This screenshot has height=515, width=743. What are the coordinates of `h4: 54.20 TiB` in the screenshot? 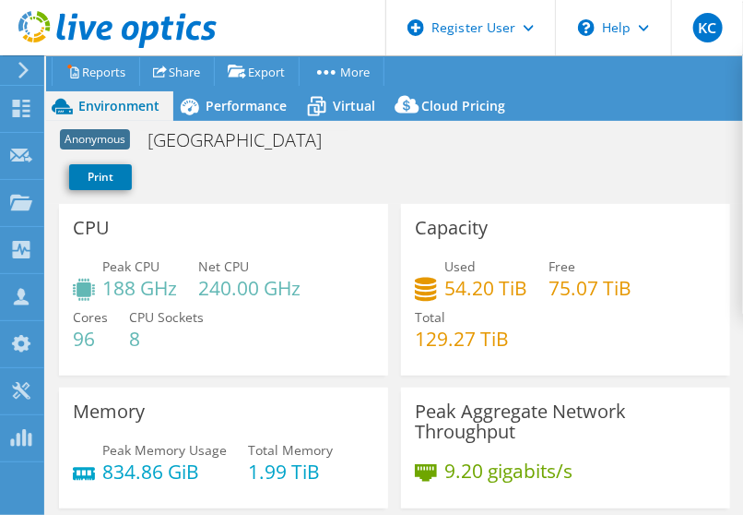 It's located at (486, 288).